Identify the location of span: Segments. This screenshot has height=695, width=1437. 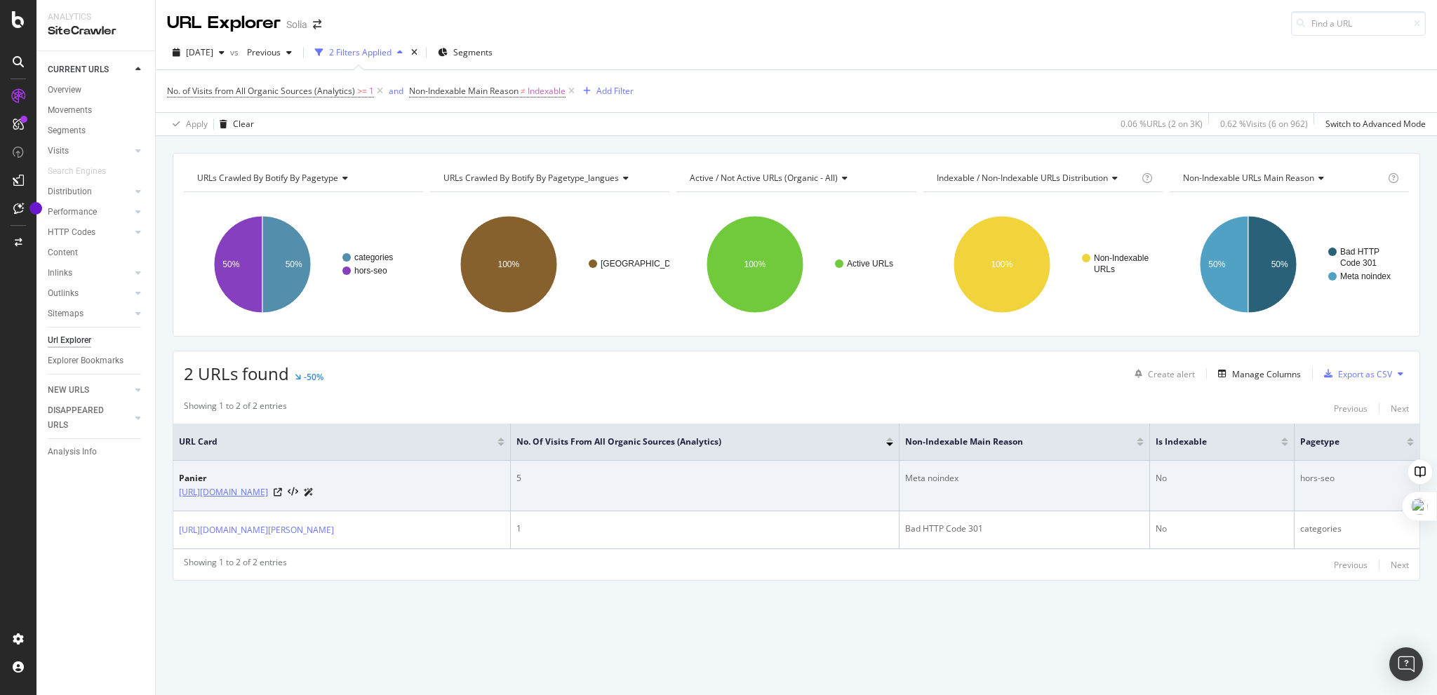
(473, 52).